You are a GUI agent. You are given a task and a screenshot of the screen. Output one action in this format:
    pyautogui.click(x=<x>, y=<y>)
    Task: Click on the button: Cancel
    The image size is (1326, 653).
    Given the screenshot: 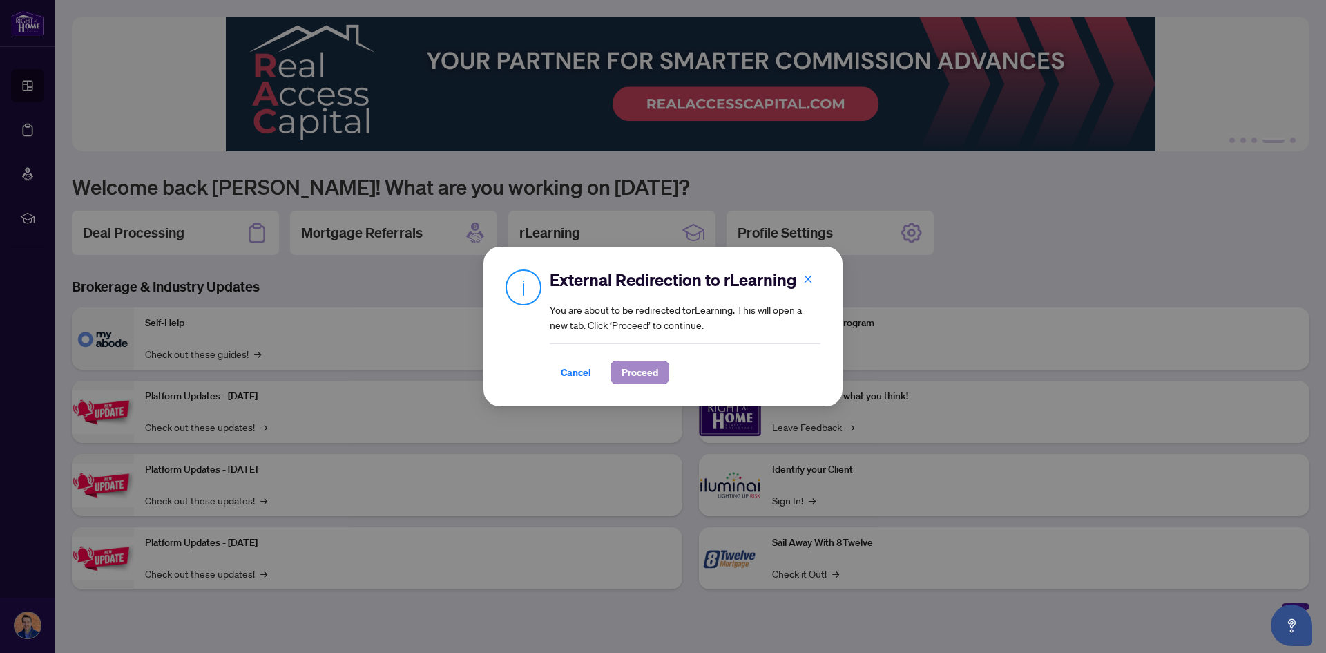 What is the action you would take?
    pyautogui.click(x=576, y=372)
    